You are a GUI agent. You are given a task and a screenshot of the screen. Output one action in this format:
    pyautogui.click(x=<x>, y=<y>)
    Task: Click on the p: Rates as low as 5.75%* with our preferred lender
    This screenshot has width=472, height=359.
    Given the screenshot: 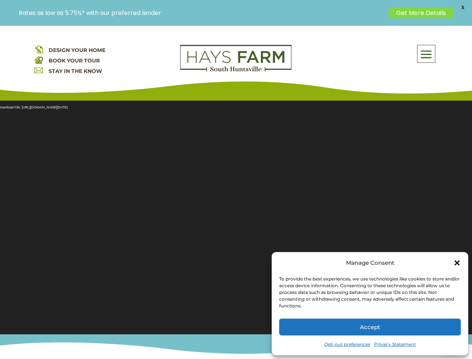 What is the action you would take?
    pyautogui.click(x=202, y=13)
    